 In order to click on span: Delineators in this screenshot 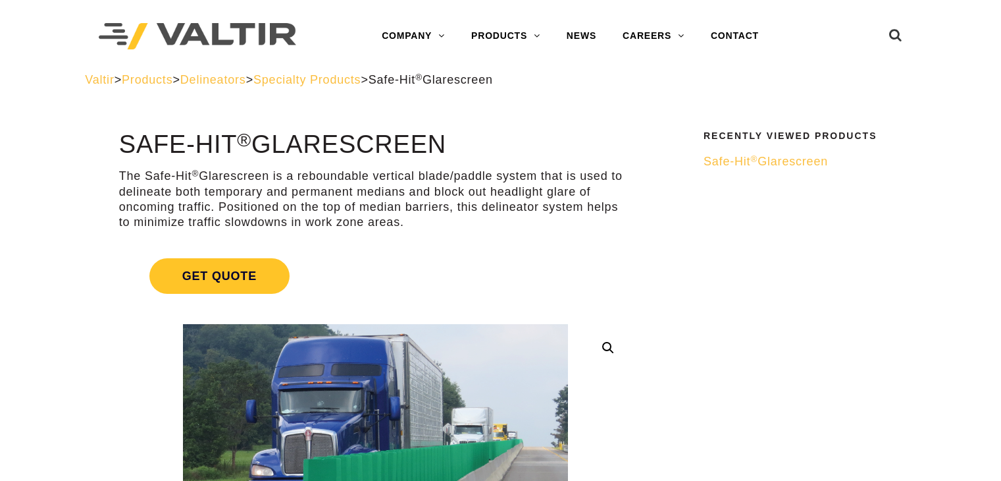, I will do `click(213, 80)`.